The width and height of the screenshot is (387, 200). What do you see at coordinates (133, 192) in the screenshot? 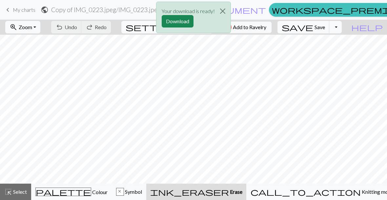
I see `span: Symbol` at bounding box center [133, 192].